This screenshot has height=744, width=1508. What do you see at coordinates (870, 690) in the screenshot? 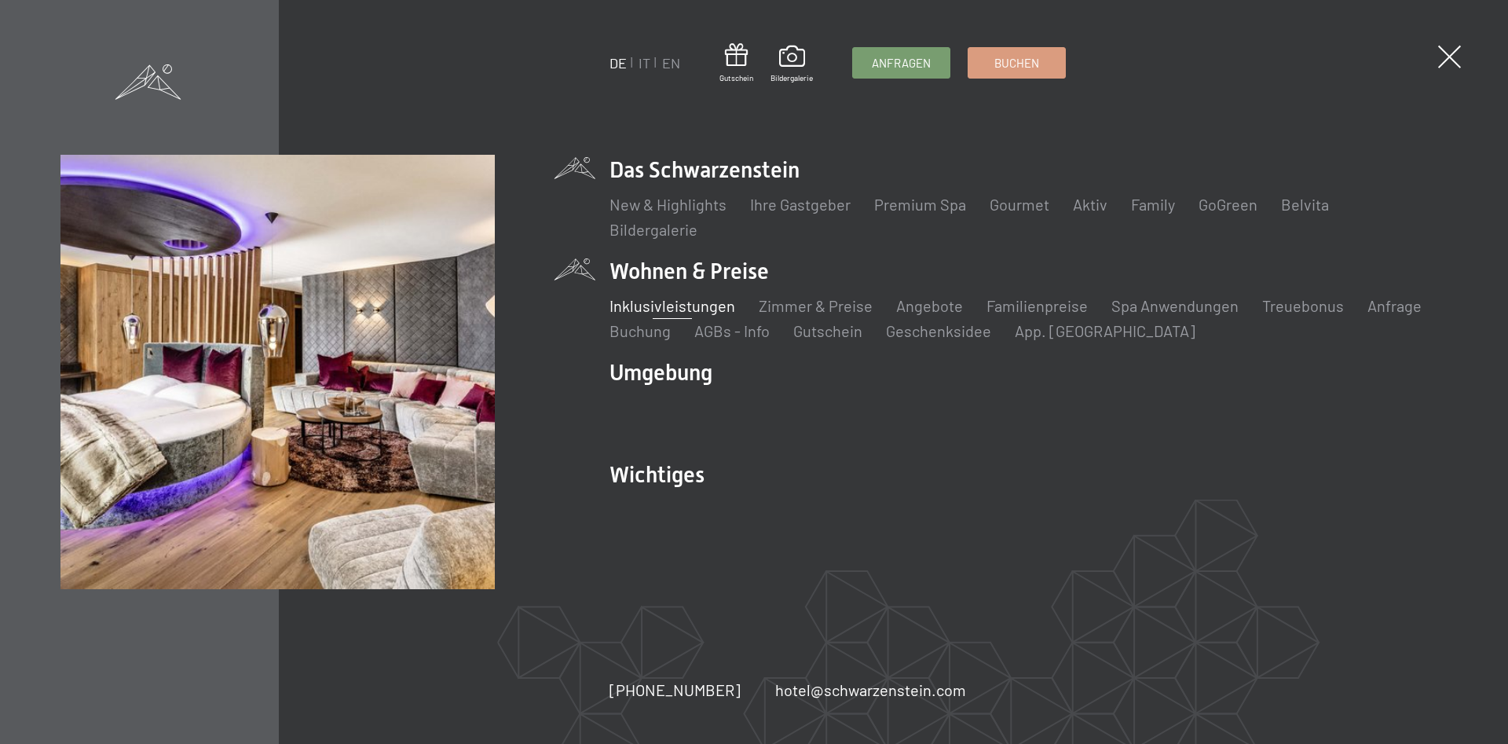
I see `a: hotel@schwarzenstein.com` at bounding box center [870, 690].